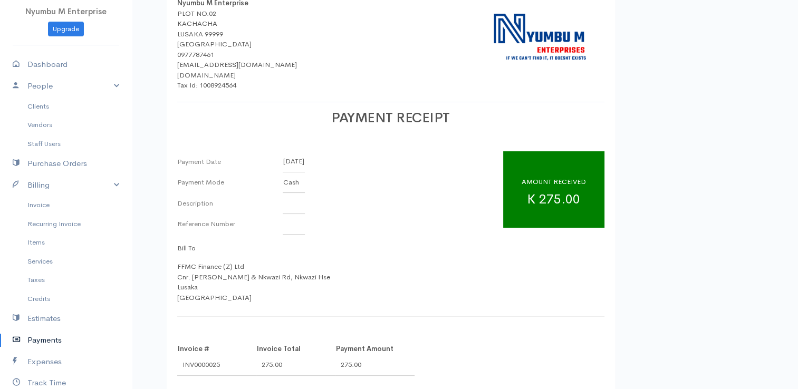 This screenshot has width=798, height=389. What do you see at coordinates (217, 365) in the screenshot?
I see `td: INV0000025` at bounding box center [217, 365].